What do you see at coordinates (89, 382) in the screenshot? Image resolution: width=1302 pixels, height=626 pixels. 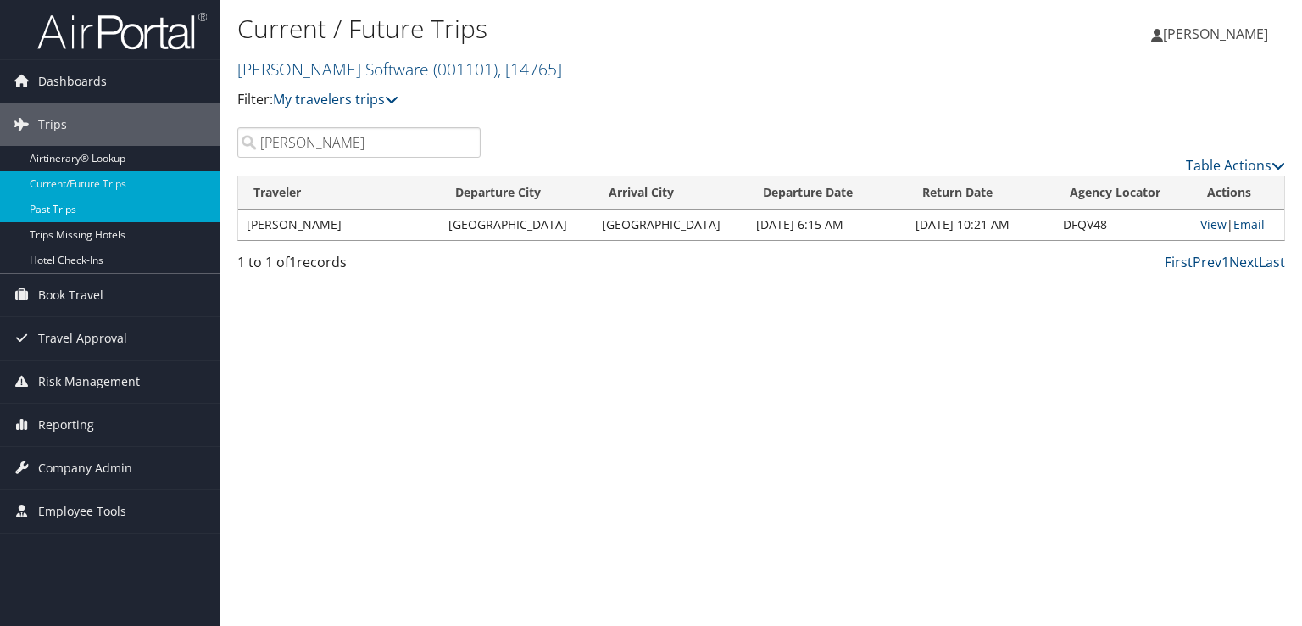 I see `span: Risk Management` at bounding box center [89, 382].